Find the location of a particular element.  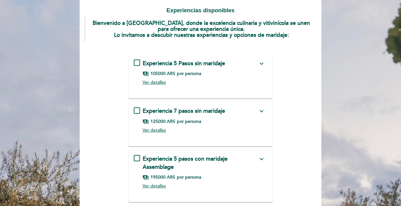

strong: Experiencias disponibles is located at coordinates (201, 10).